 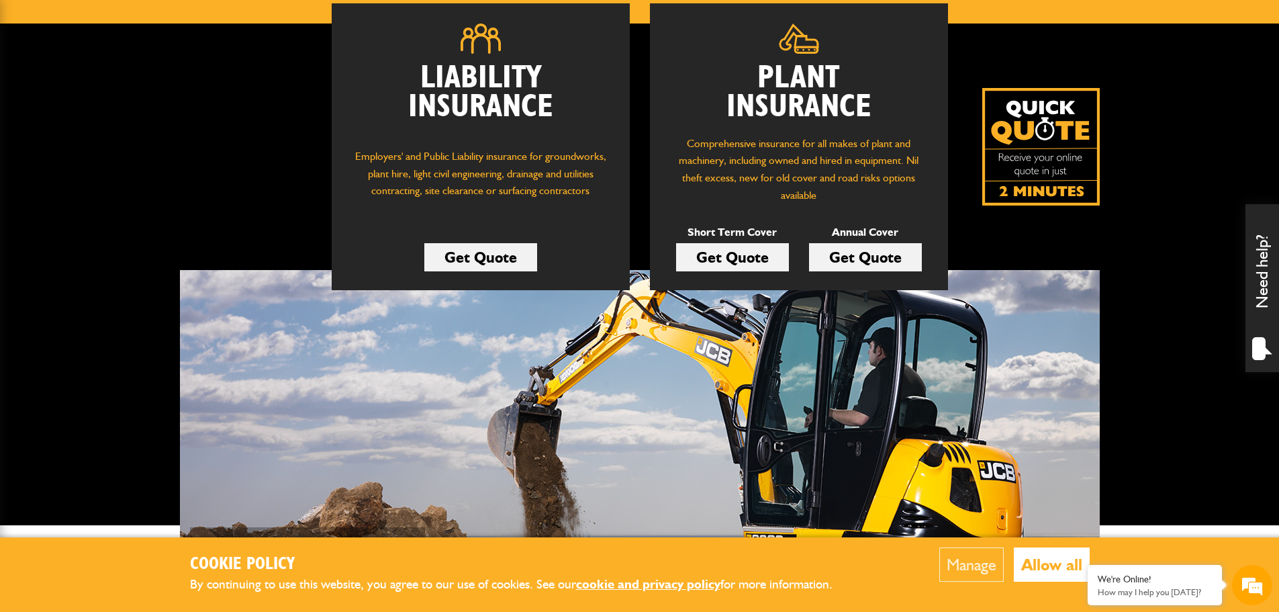 What do you see at coordinates (1155, 592) in the screenshot?
I see `p: How may I help you today?` at bounding box center [1155, 592].